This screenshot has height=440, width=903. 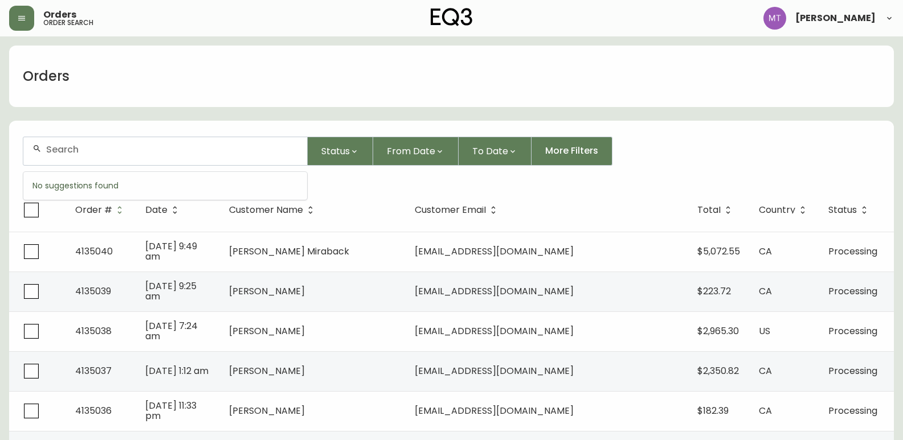 What do you see at coordinates (68, 23) in the screenshot?
I see `h5: order search` at bounding box center [68, 23].